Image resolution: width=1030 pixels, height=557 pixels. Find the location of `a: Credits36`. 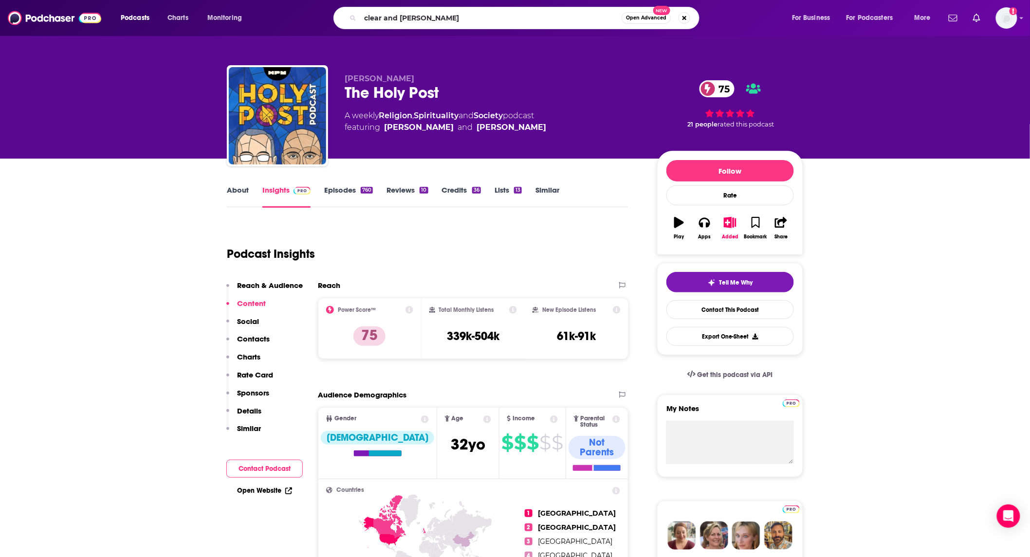

a: Credits36 is located at coordinates (462, 197).